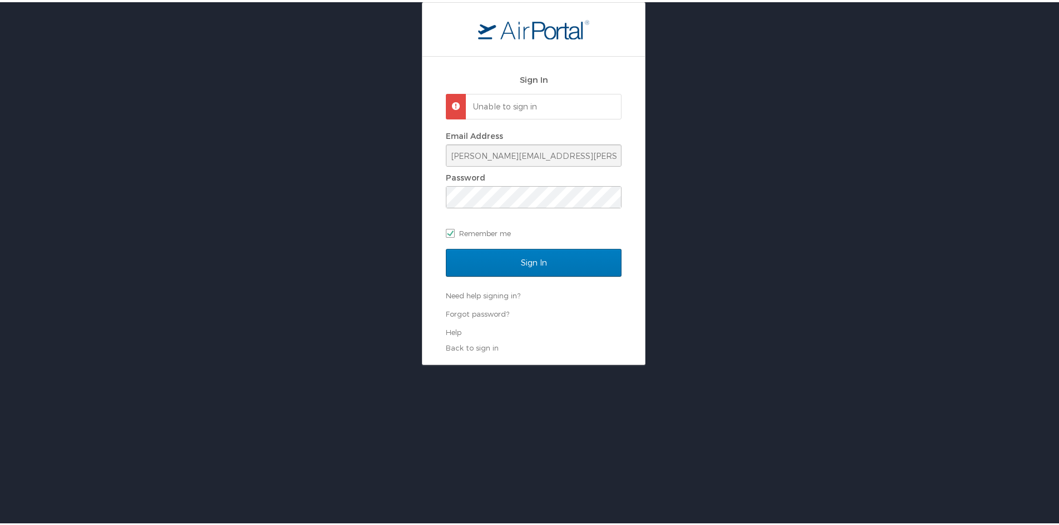 This screenshot has height=525, width=1059. Describe the element at coordinates (534, 231) in the screenshot. I see `label: Remember me` at that location.